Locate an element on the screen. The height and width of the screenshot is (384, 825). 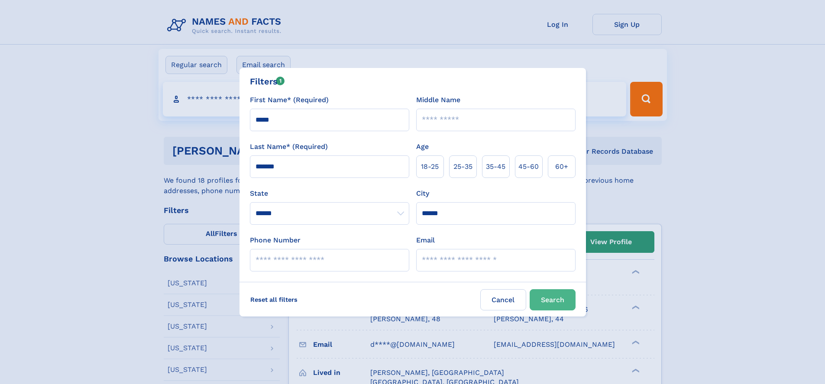
label: First Name* (Required) is located at coordinates (289, 100).